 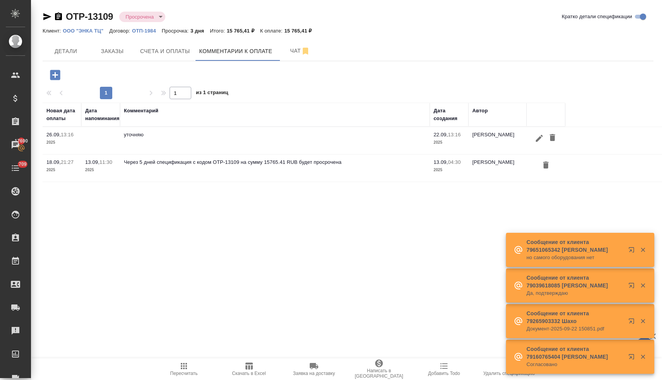 I want to click on p: ООО "ЭНКА ТЦ", so click(x=86, y=31).